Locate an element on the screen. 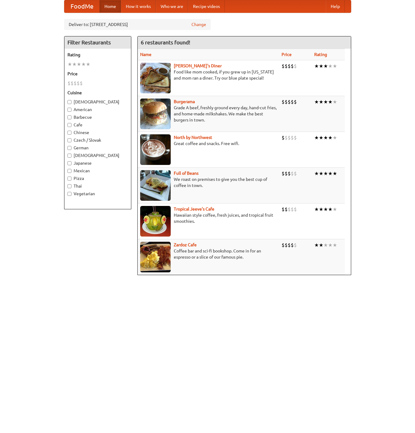  img: beans.jpg is located at coordinates (156, 185).